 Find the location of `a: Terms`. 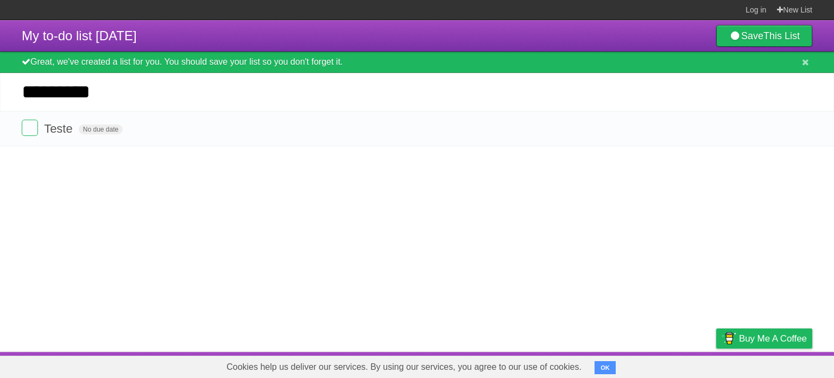

a: Terms is located at coordinates (677, 364).